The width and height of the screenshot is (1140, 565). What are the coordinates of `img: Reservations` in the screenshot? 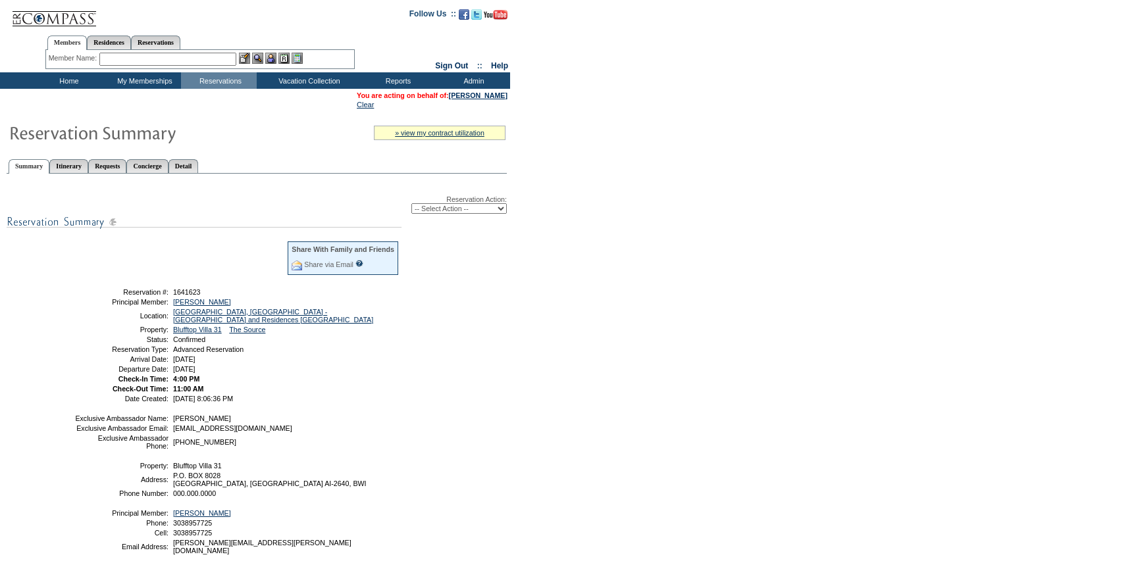 It's located at (284, 58).